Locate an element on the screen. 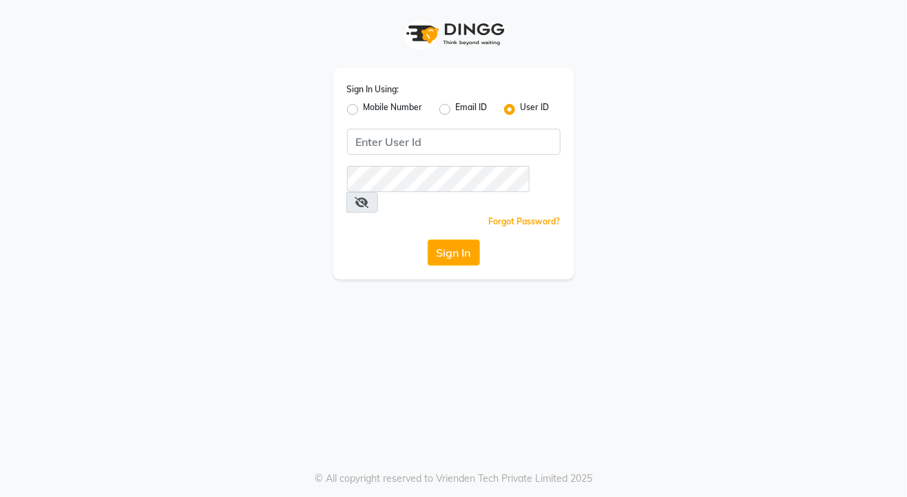  img: logo1.svg is located at coordinates (454, 34).